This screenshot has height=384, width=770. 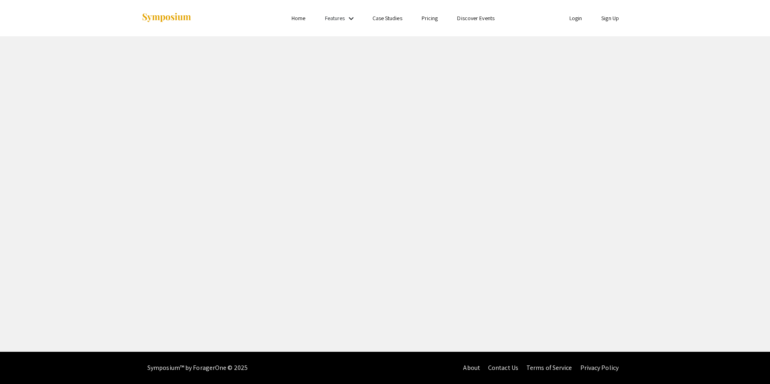 What do you see at coordinates (166, 18) in the screenshot?
I see `img: Symposium by ForagerOne` at bounding box center [166, 18].